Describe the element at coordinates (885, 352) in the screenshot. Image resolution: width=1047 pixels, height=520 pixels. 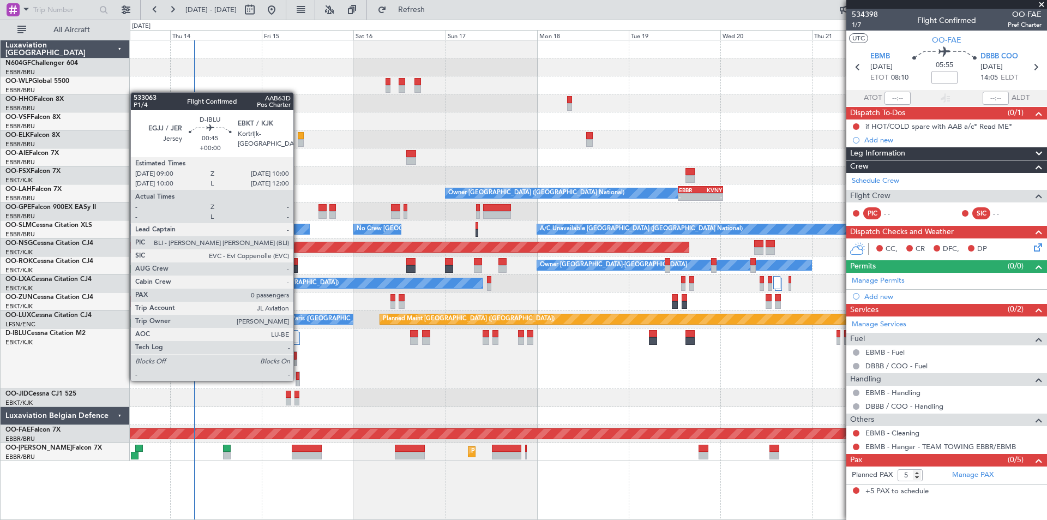
I see `a: EBMB - Fuel` at that location.